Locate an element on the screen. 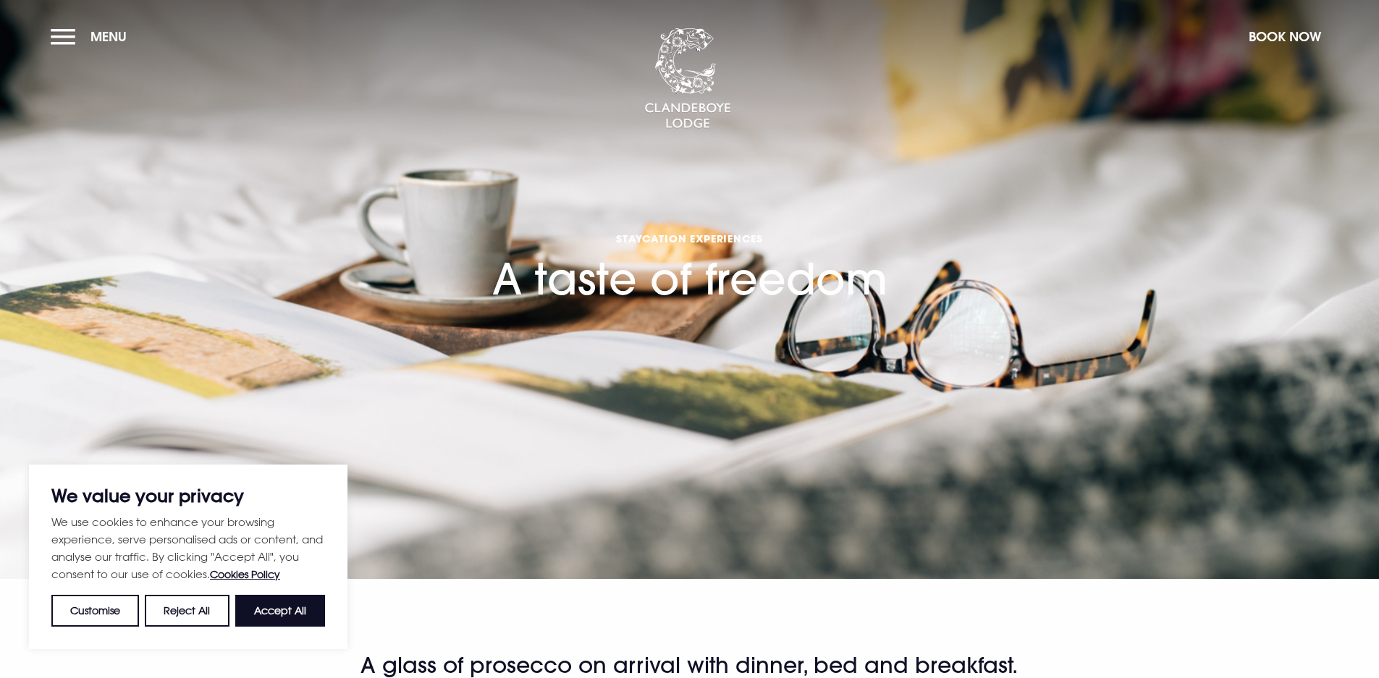 This screenshot has height=678, width=1379. button: Accept All is located at coordinates (280, 611).